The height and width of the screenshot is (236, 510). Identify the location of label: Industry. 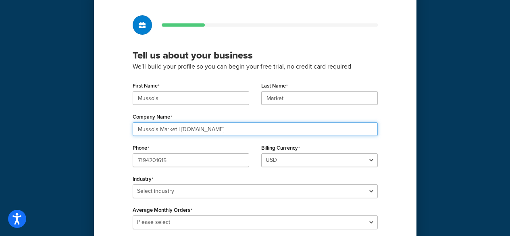
(143, 179).